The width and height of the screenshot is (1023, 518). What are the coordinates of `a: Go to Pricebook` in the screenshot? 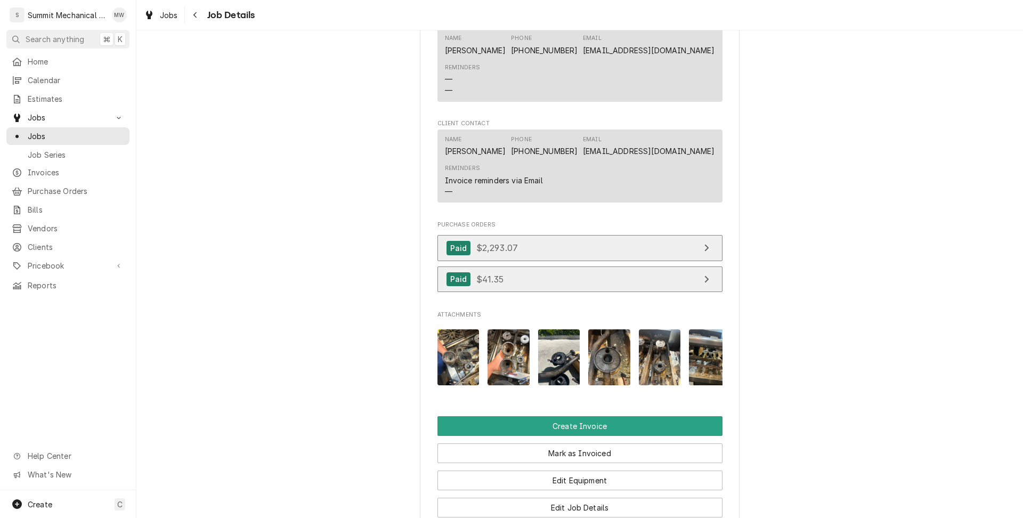 It's located at (68, 265).